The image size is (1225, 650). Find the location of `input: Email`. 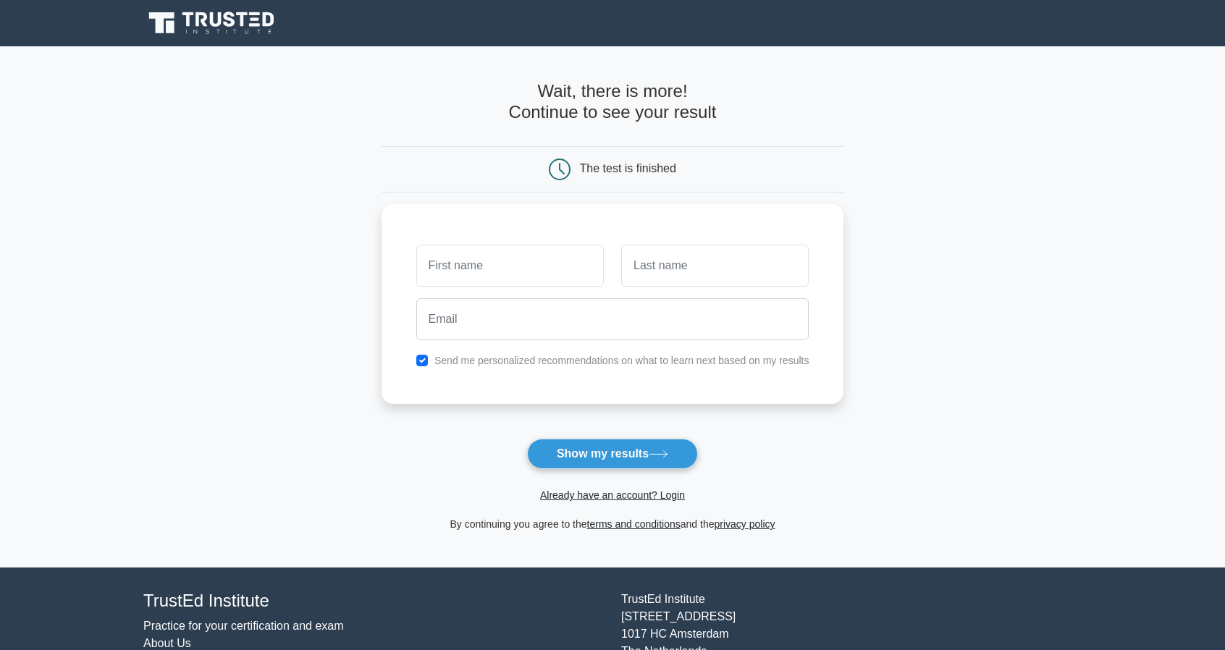

input: Email is located at coordinates (612, 319).